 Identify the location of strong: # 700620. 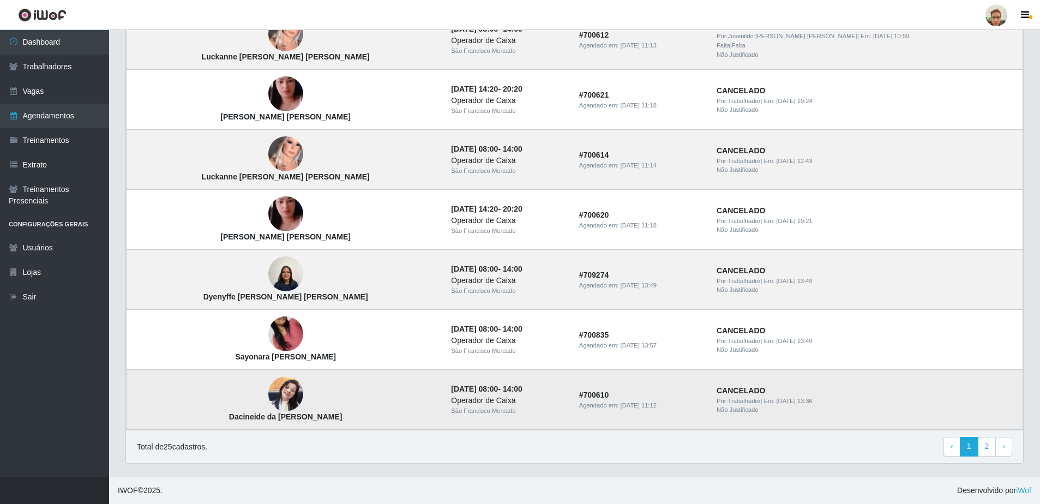
(594, 215).